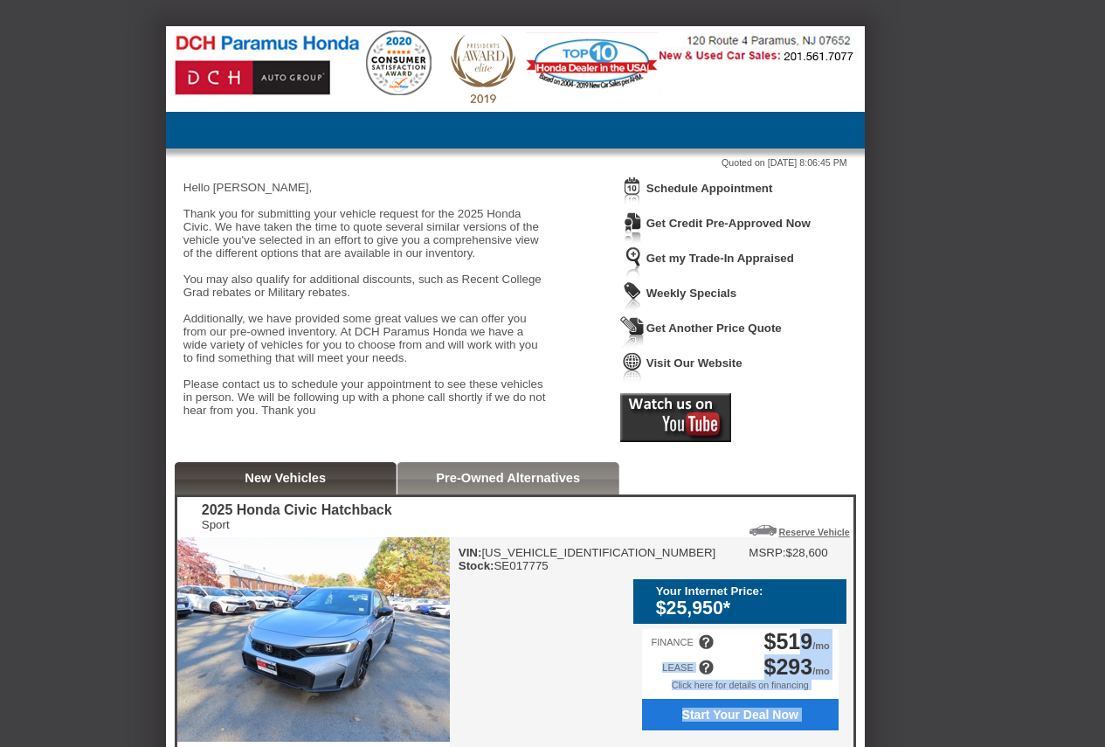  I want to click on img: 2025 Honda Civic Hatchback, so click(314, 639).